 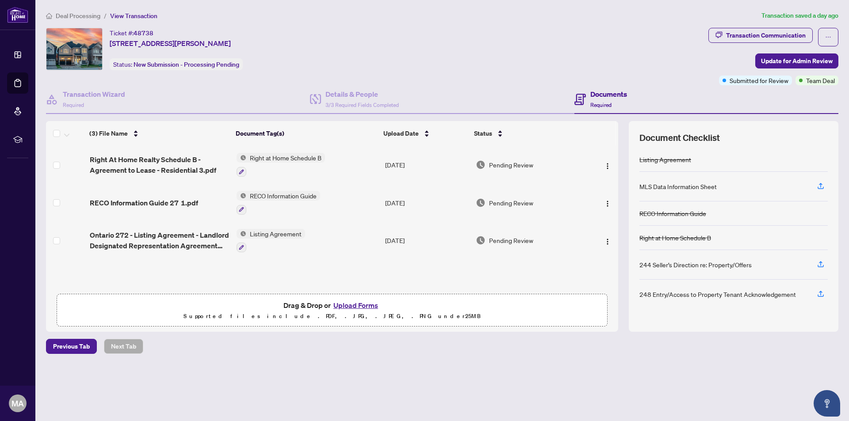 What do you see at coordinates (362, 105) in the screenshot?
I see `span: 3/3 Required Fields Completed` at bounding box center [362, 105].